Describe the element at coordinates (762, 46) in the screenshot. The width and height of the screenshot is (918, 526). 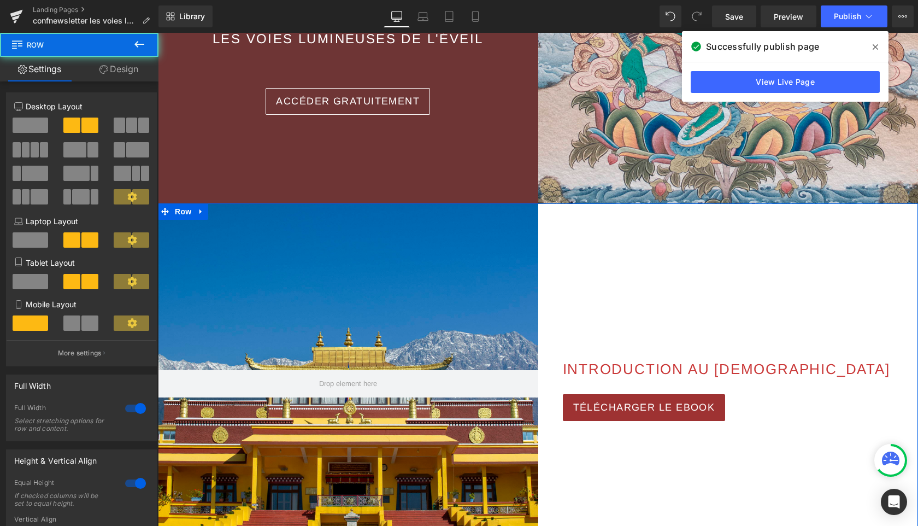
I see `span: Successfully publish page` at that location.